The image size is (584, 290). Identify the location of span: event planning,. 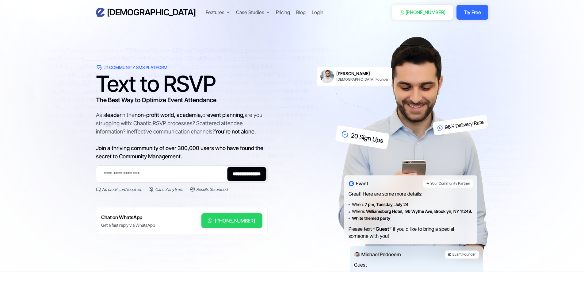
(226, 115).